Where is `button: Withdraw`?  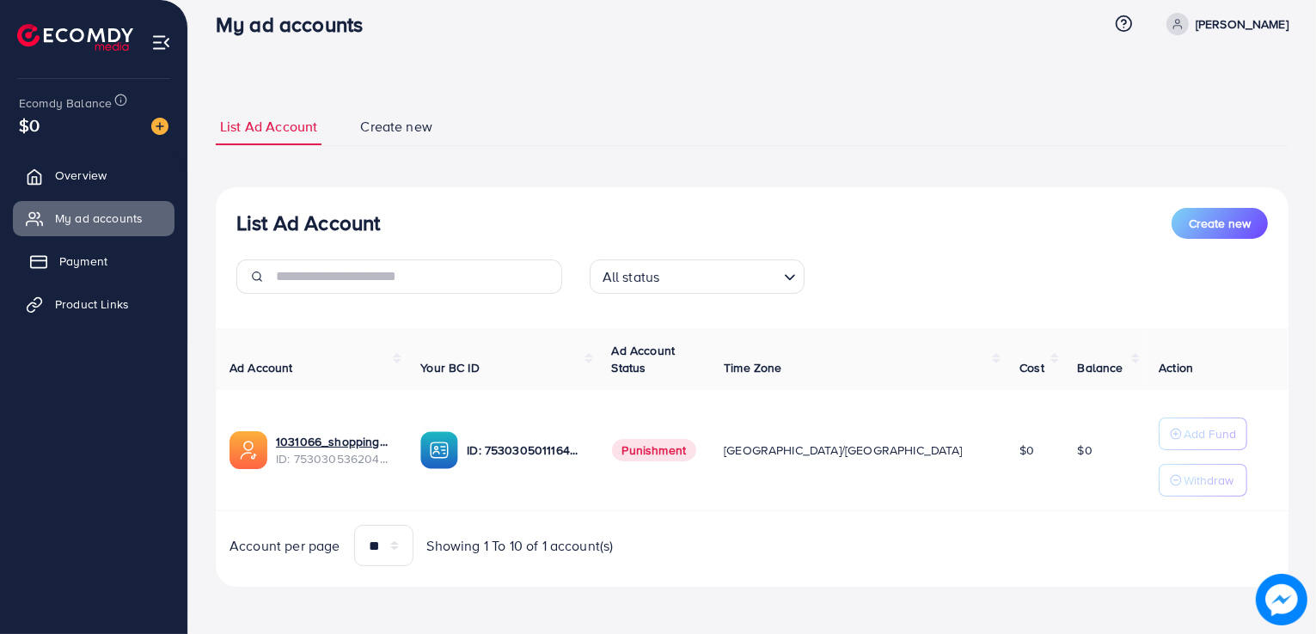
button: Withdraw is located at coordinates (1203, 481).